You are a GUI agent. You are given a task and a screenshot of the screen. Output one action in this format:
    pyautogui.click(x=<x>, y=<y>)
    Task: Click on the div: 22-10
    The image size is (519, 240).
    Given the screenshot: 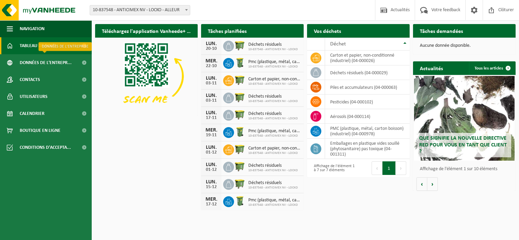 What is the action you would take?
    pyautogui.click(x=211, y=66)
    